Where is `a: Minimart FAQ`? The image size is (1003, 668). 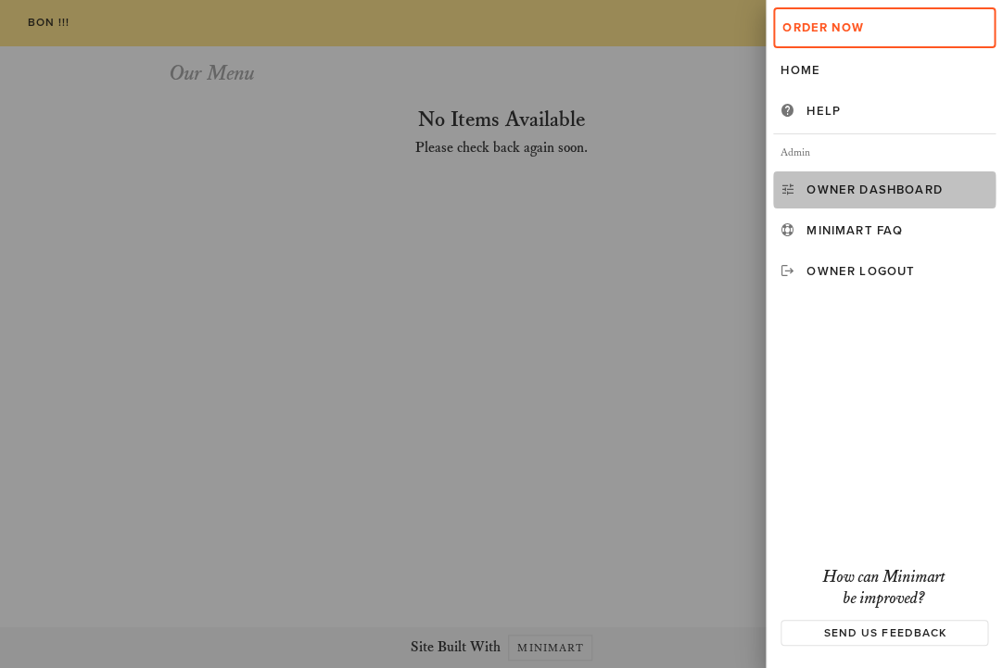
a: Minimart FAQ is located at coordinates (884, 231).